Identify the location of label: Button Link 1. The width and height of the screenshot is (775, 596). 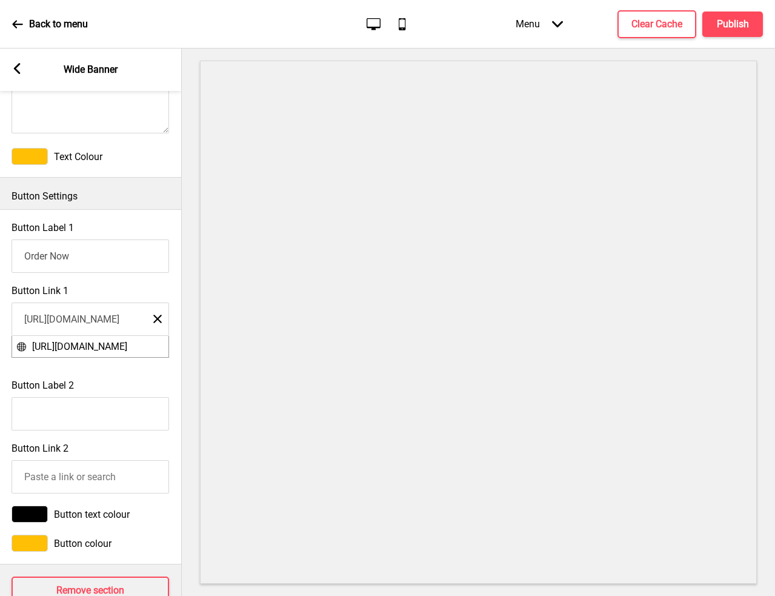
(40, 290).